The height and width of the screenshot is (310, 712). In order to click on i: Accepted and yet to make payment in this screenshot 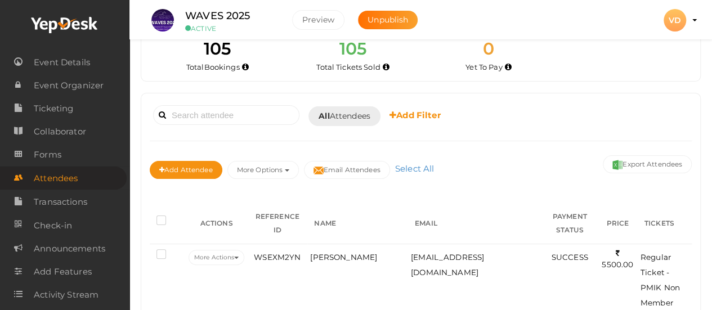, I will do `click(509, 67)`.